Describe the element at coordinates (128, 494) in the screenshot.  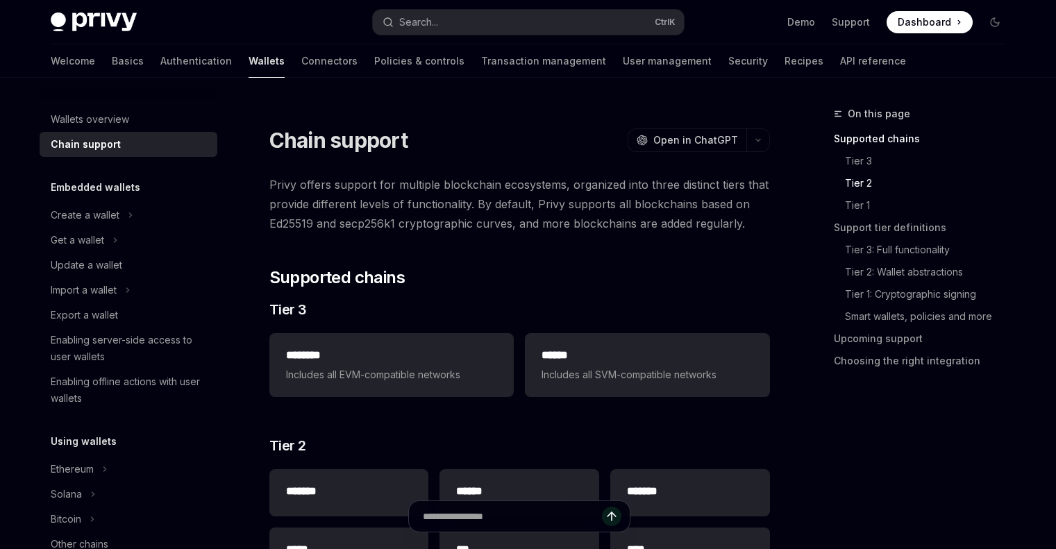
I see `button: Toggle Solana section` at that location.